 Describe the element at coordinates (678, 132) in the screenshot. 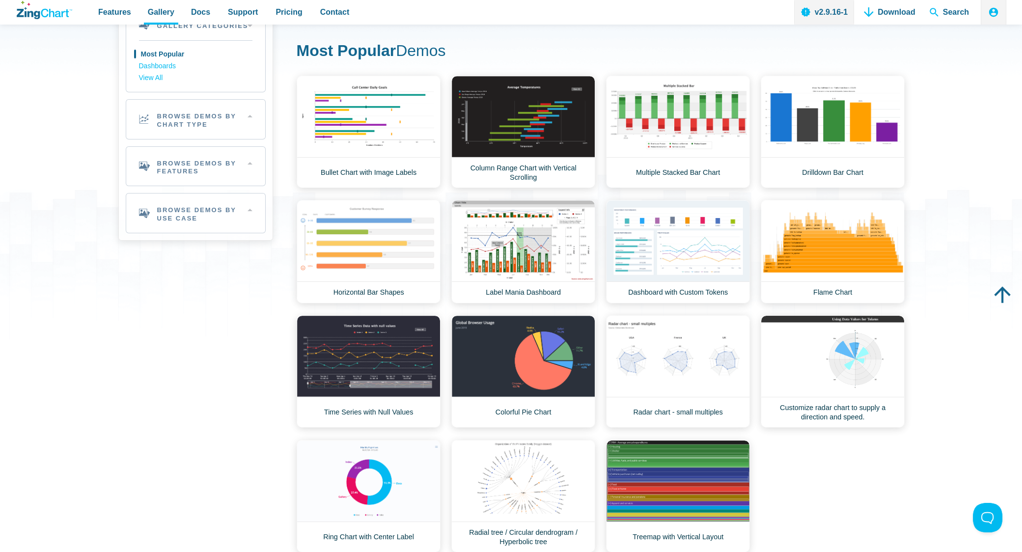

I see `a: Multiple Stacked Bar Chart` at that location.